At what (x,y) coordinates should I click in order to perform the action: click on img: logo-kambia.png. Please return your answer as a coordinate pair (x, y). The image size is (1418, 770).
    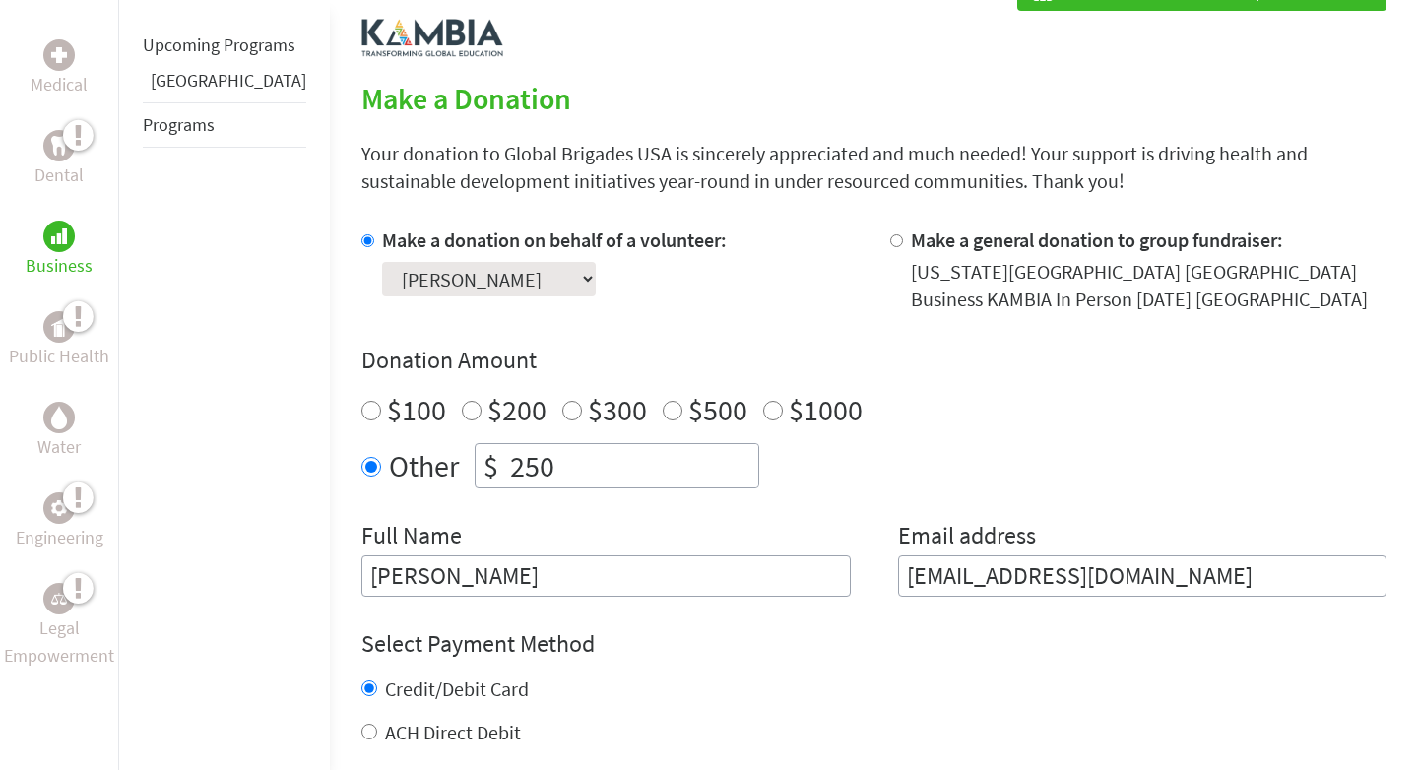
    Looking at the image, I should click on (432, 37).